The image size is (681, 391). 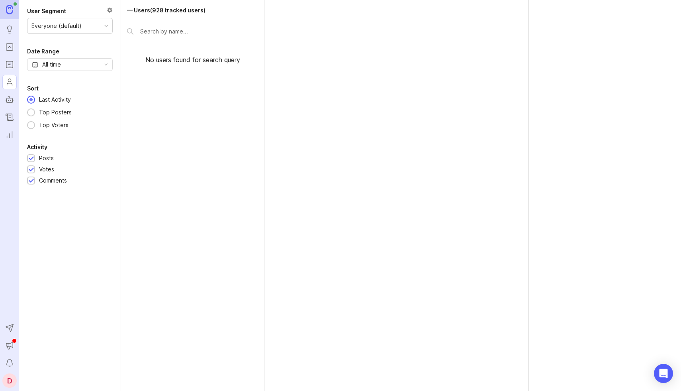 I want to click on button: Send to Autopilot, so click(x=10, y=328).